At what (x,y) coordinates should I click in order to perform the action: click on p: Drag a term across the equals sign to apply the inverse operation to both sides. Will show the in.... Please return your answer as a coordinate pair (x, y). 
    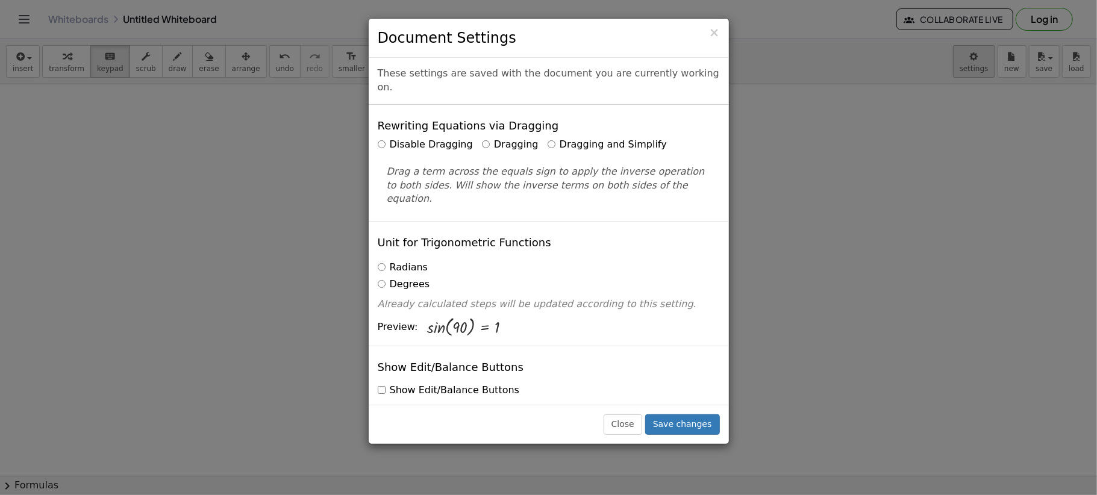
    Looking at the image, I should click on (549, 186).